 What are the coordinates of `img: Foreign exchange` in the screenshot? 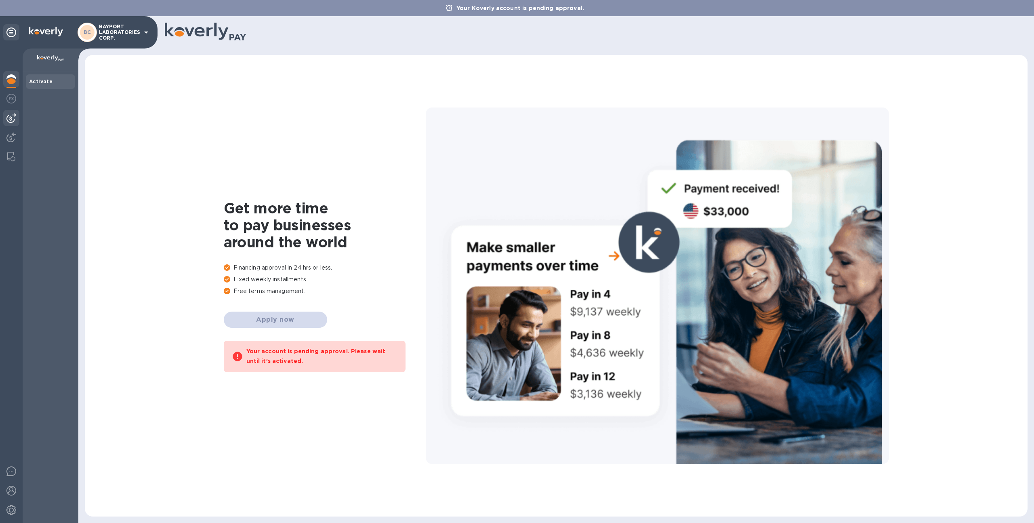 It's located at (11, 99).